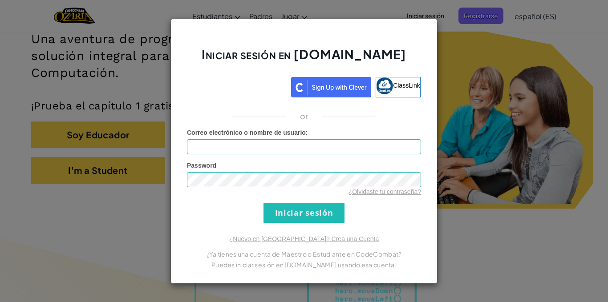  I want to click on input: Iniciar sesión, so click(304, 213).